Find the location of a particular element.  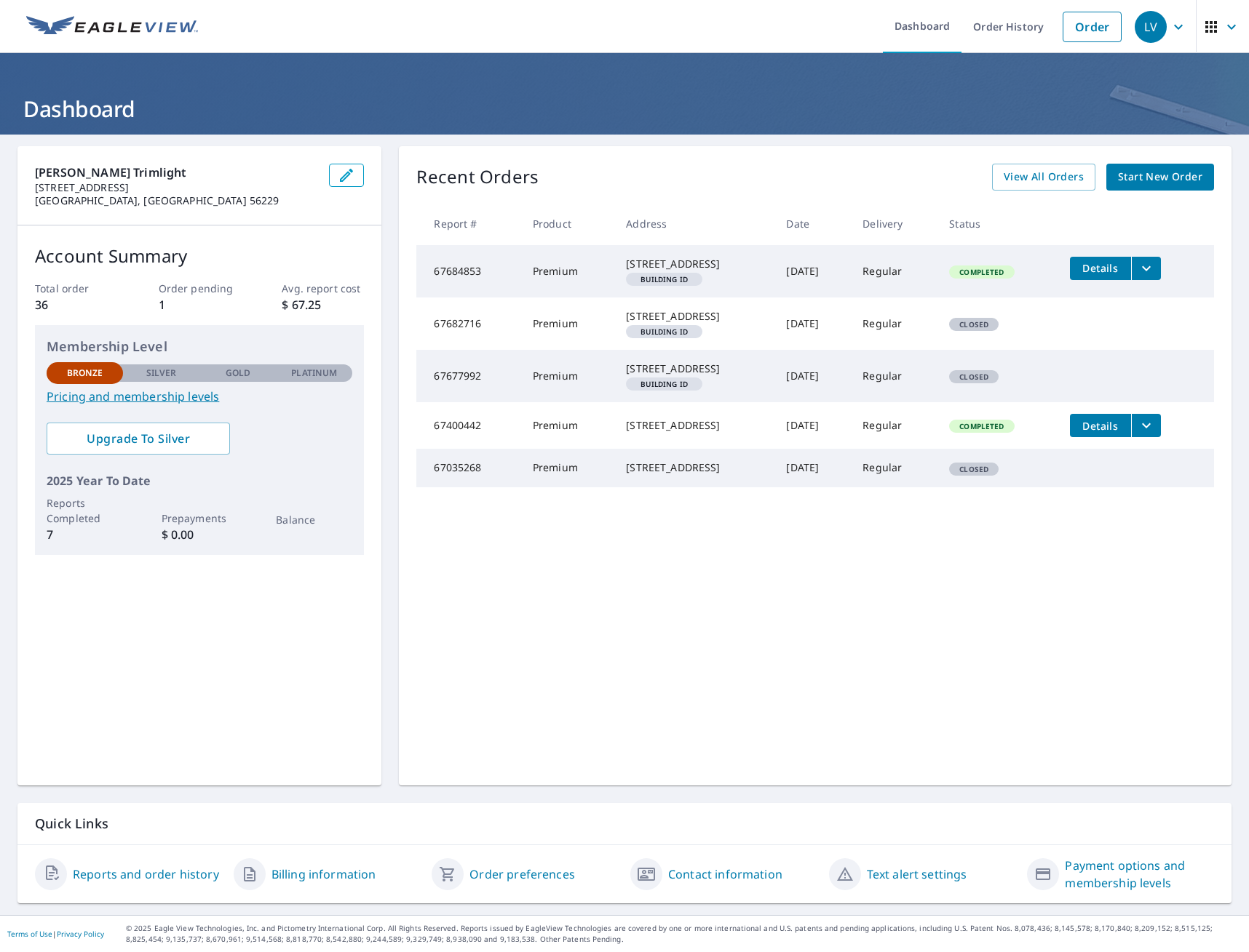

p: 7 is located at coordinates (84, 534).